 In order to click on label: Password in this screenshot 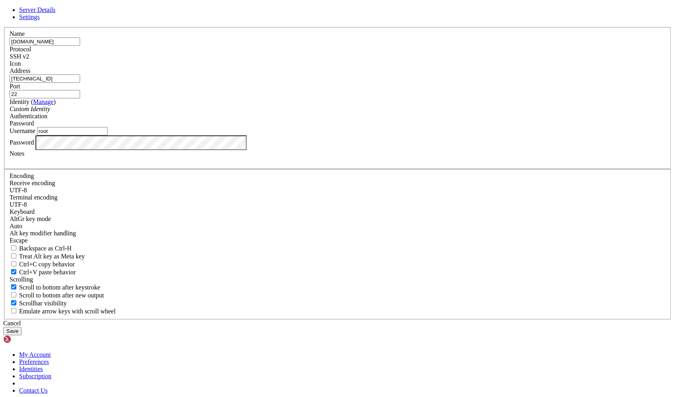, I will do `click(22, 142)`.